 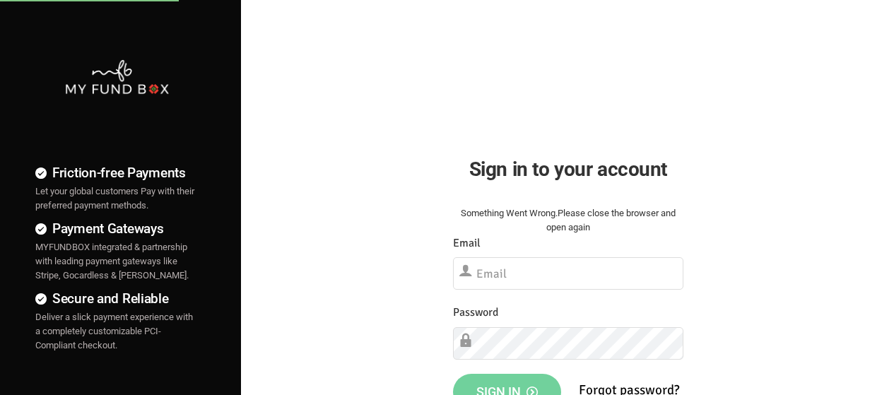 I want to click on h2: Sign in to your account, so click(x=568, y=169).